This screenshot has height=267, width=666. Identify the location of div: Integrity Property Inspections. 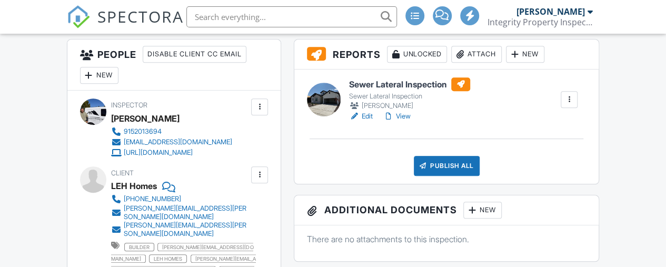
(540, 22).